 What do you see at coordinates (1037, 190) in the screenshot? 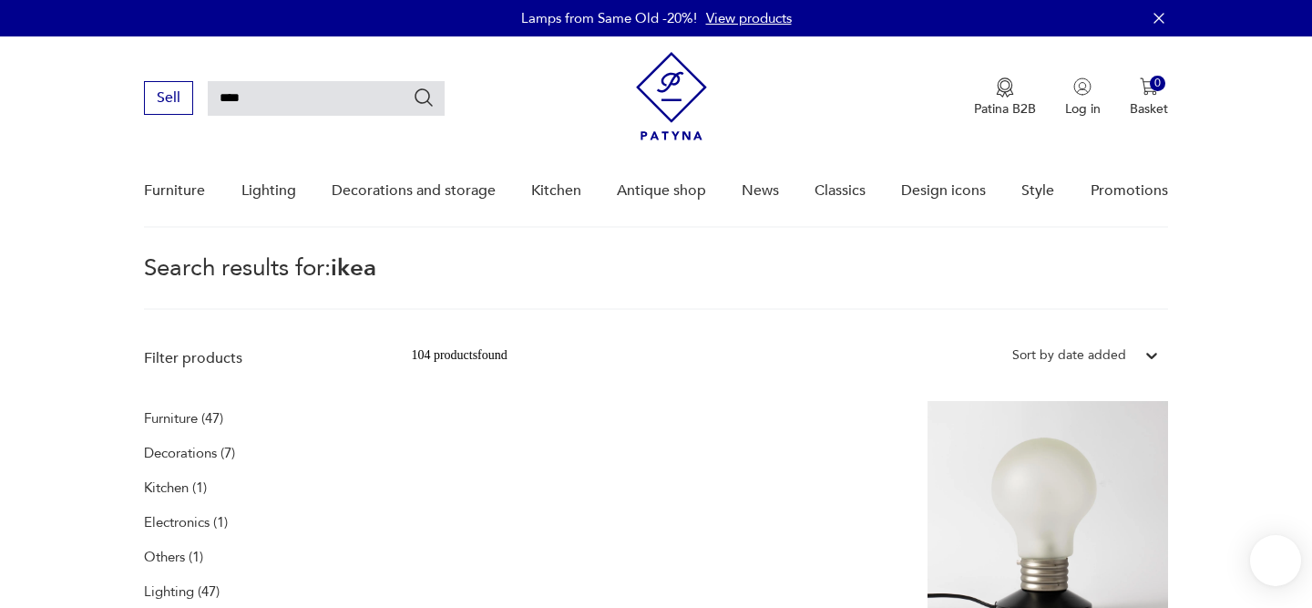
I see `font: Style` at bounding box center [1037, 190].